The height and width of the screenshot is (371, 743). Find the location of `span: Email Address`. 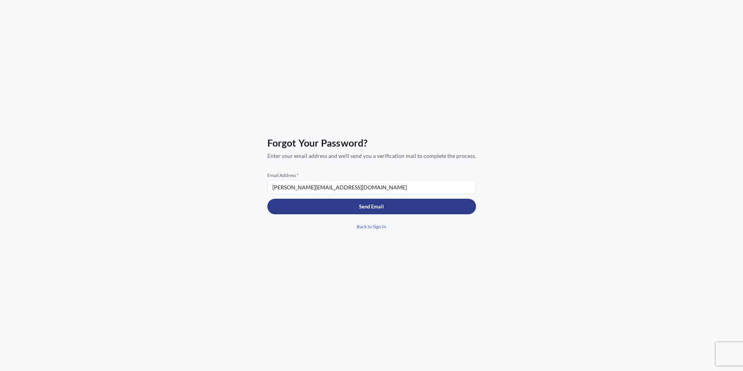

span: Email Address is located at coordinates (372, 175).